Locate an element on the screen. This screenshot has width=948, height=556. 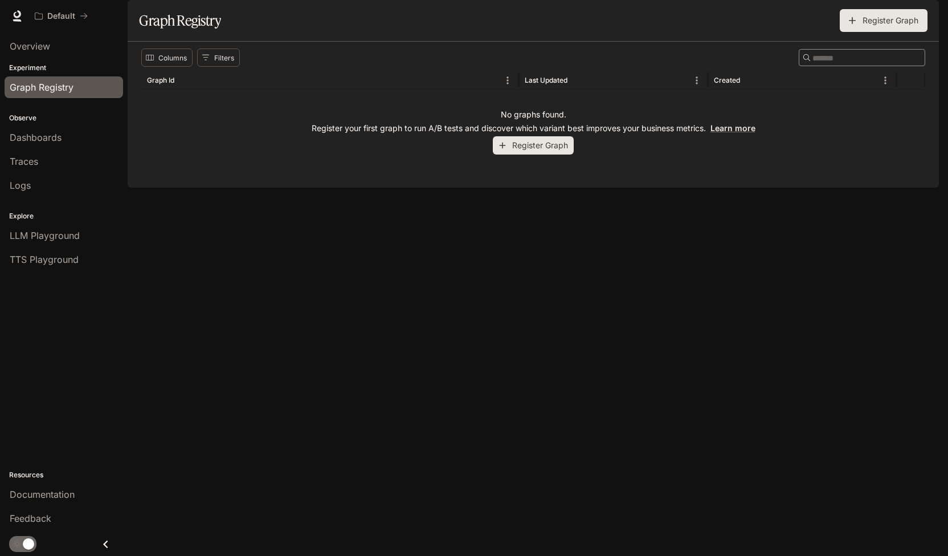
div: Search is located at coordinates (862, 58).